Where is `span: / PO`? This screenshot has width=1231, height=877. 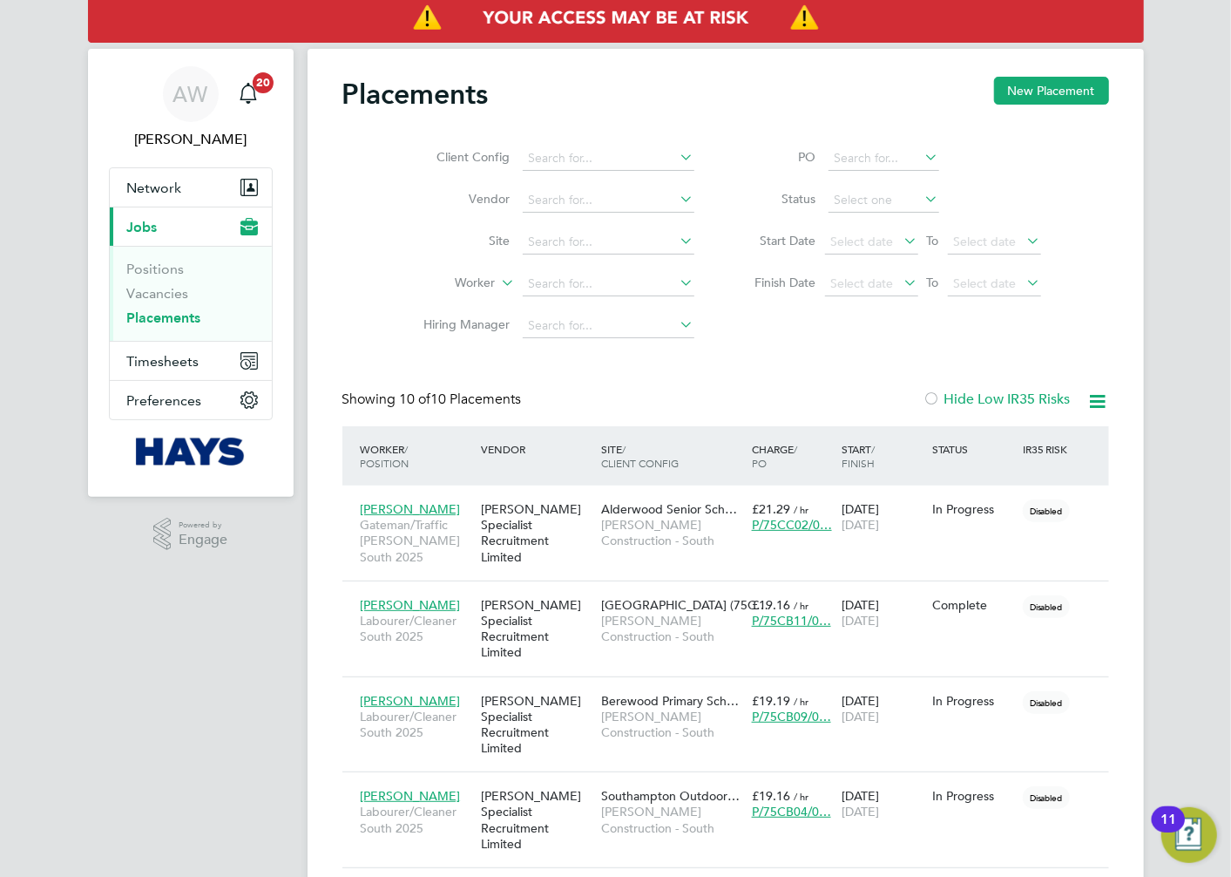
span: / PO is located at coordinates (775, 456).